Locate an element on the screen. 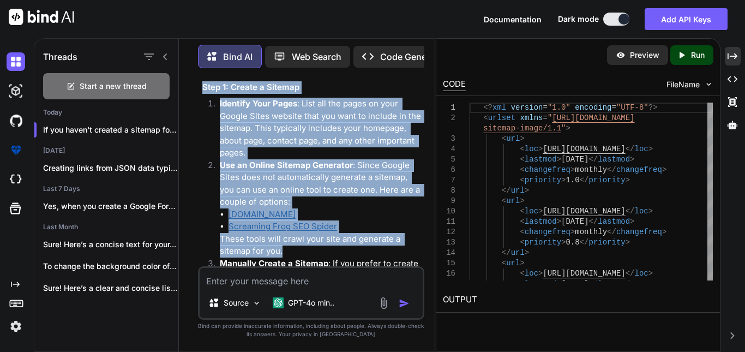 This screenshot has height=352, width=745. span: sitemap-image/1.1 is located at coordinates (522, 128).